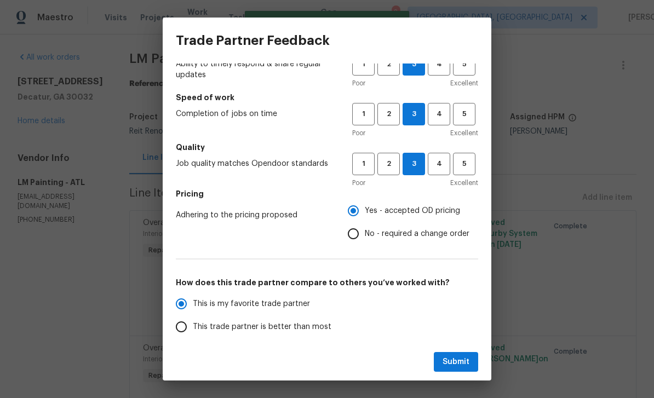  Describe the element at coordinates (327, 98) in the screenshot. I see `h5: Speed of work` at that location.